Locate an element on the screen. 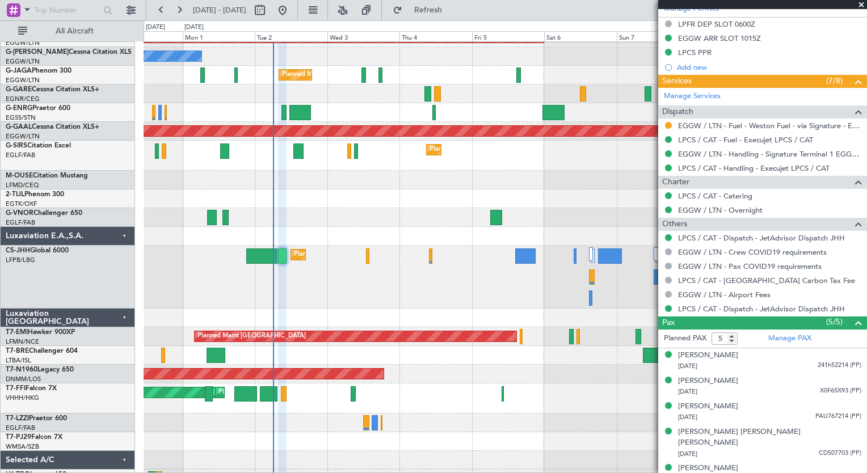 The width and height of the screenshot is (867, 473). a: M-OUSECitation Mustang is located at coordinates (47, 176).